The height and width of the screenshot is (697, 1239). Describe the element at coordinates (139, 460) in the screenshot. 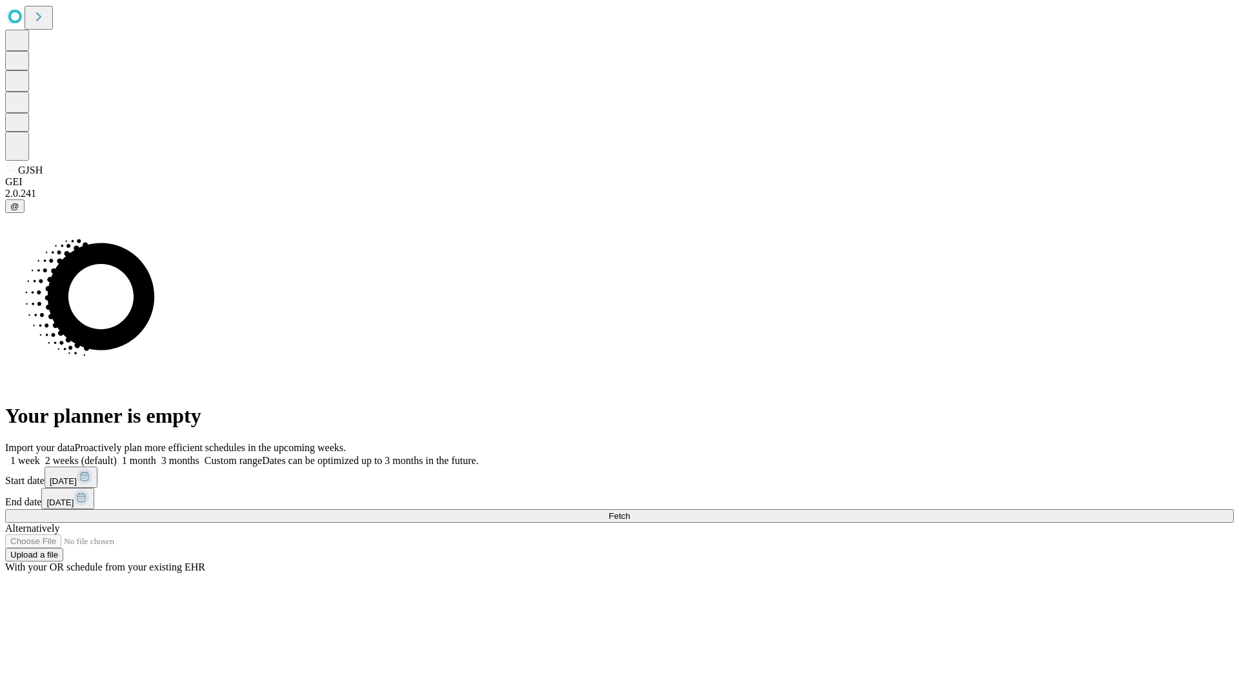

I see `span: 1 month` at that location.